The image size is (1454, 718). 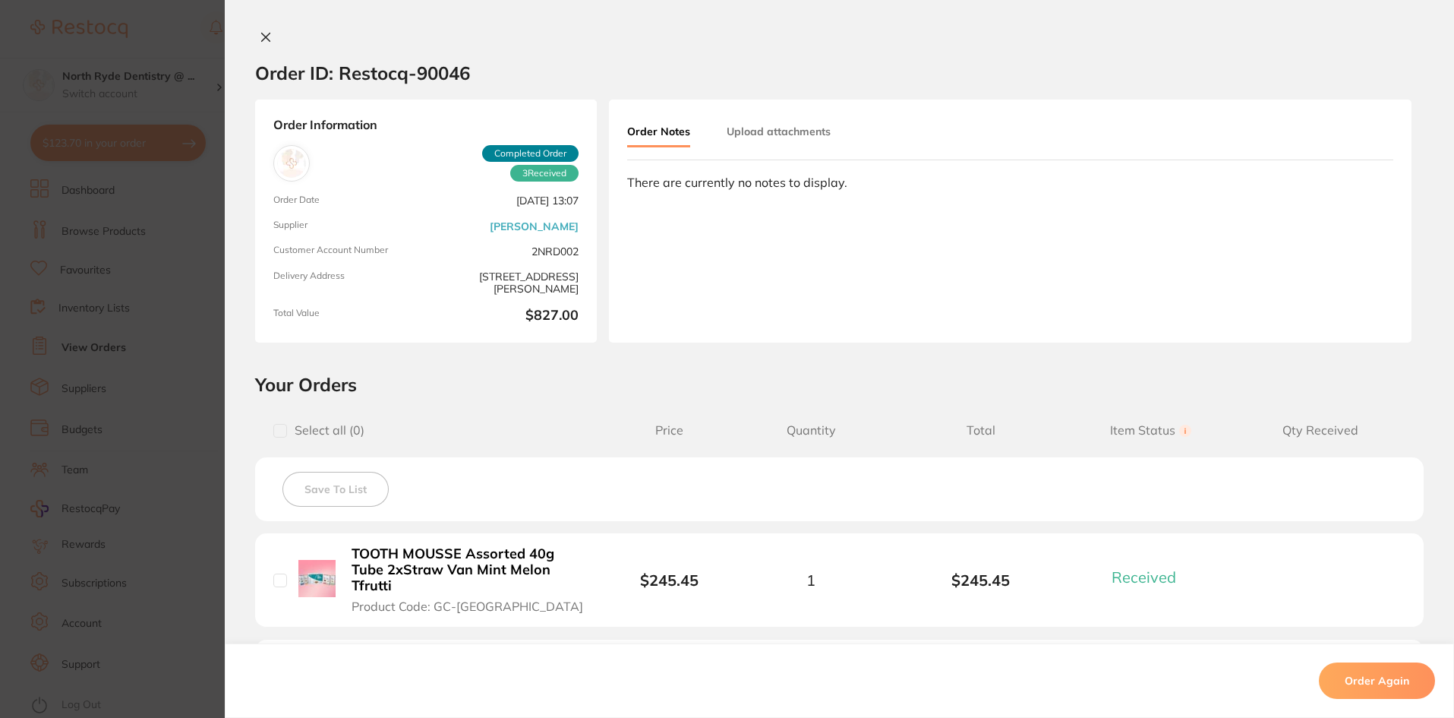 I want to click on span: Total Value, so click(x=346, y=316).